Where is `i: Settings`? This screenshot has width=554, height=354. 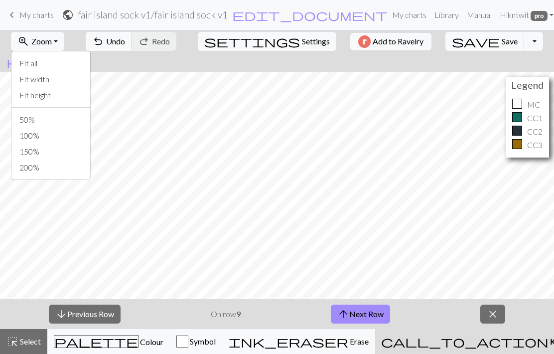
i: Settings is located at coordinates (252, 41).